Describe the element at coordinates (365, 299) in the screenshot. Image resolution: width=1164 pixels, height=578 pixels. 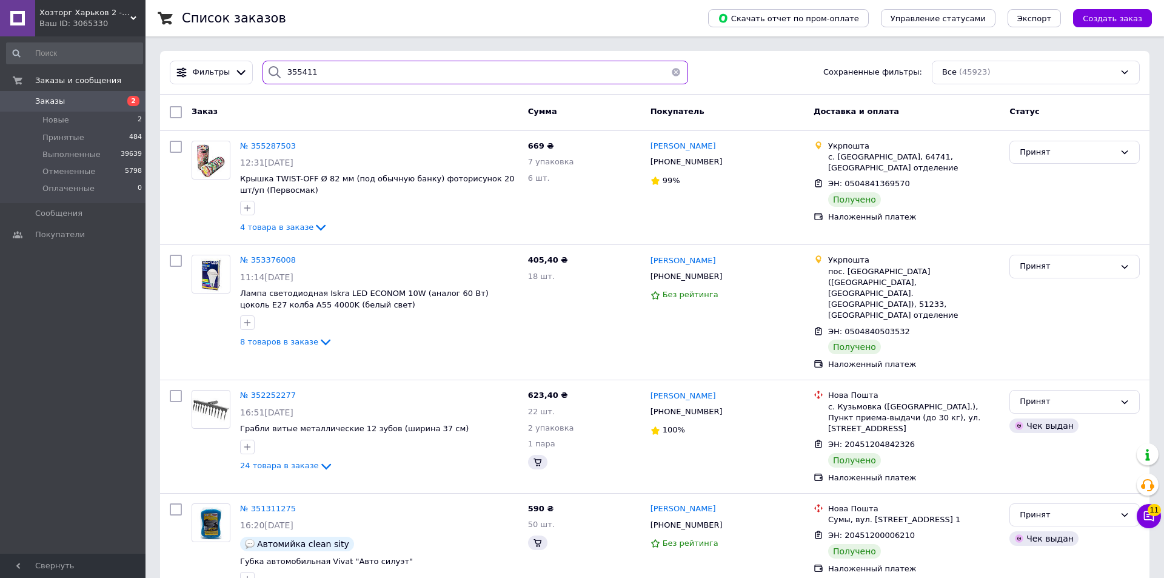
I see `a: Лампа светодиодная Iskra LED ECONOM 10W (аналог 60 Вт) цоколь E27 колба A55 4000K (белый свет)` at that location.